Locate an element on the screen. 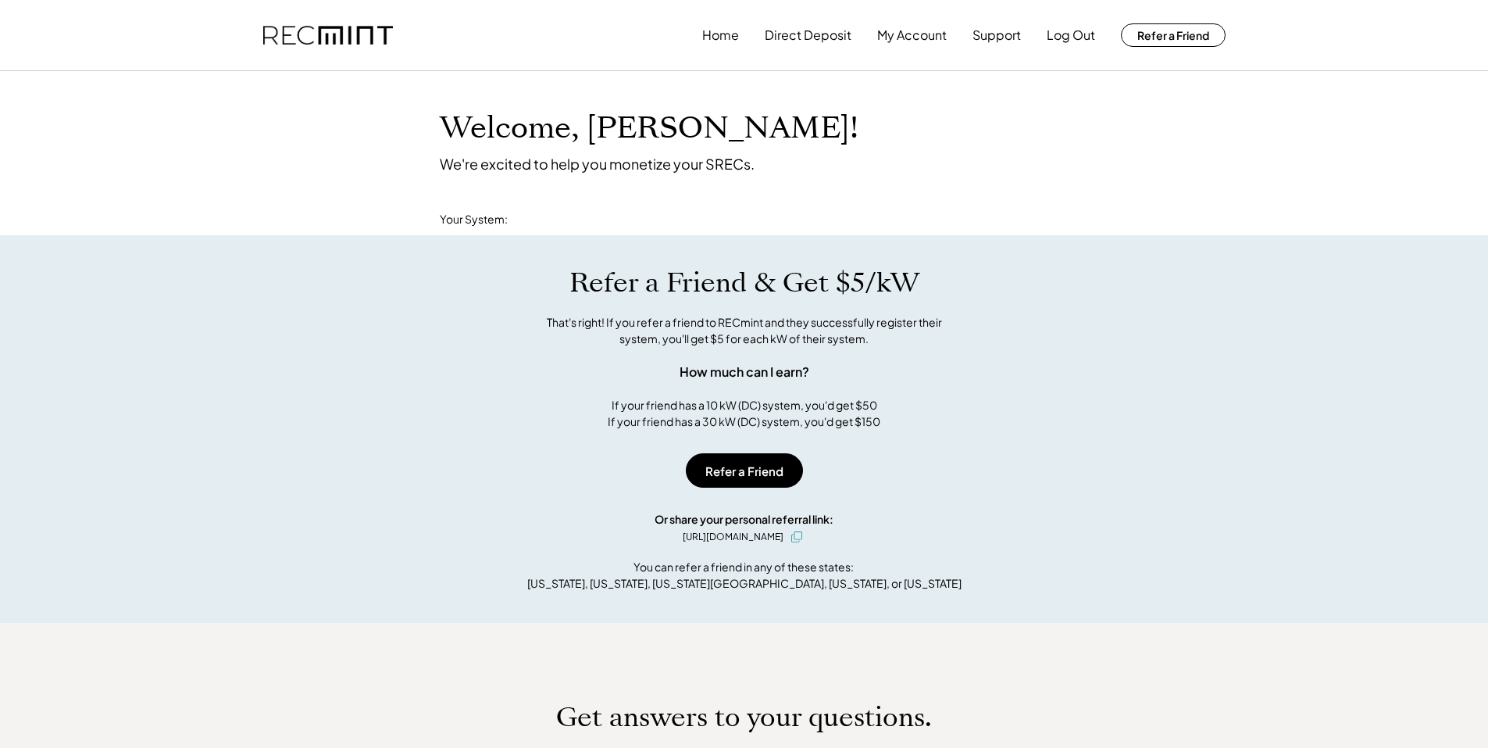 The width and height of the screenshot is (1488, 748). div: Or share your personal referral link: is located at coordinates (744, 519).